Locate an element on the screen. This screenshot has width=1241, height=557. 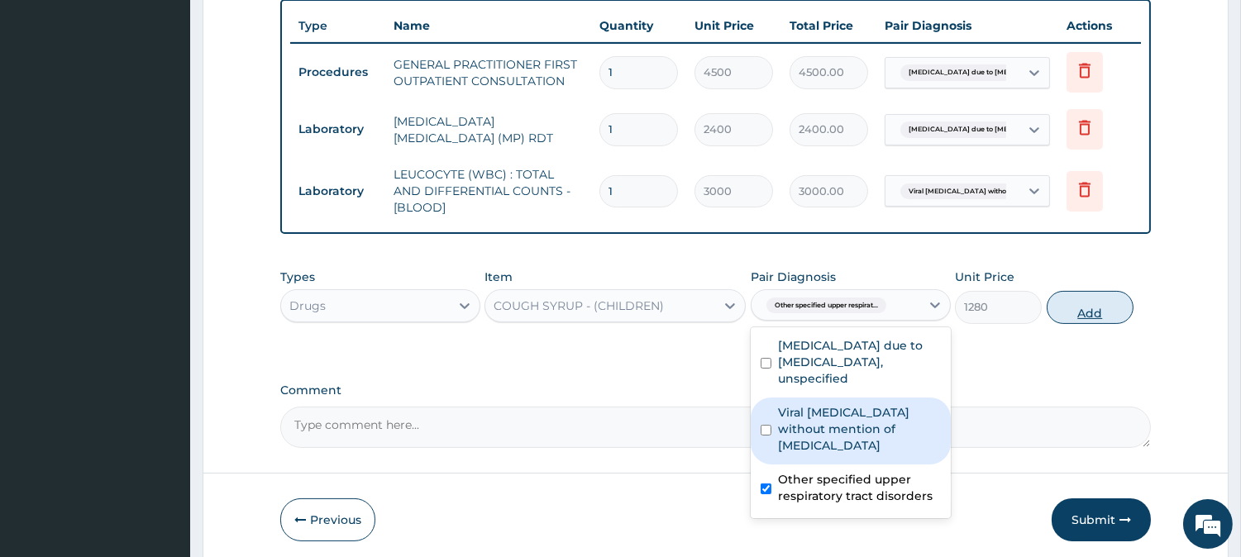
th: Unit Price is located at coordinates (733, 26).